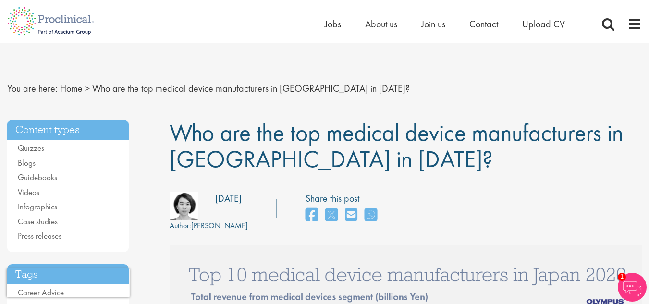 The image size is (649, 304). Describe the element at coordinates (433, 24) in the screenshot. I see `a: Join us` at that location.